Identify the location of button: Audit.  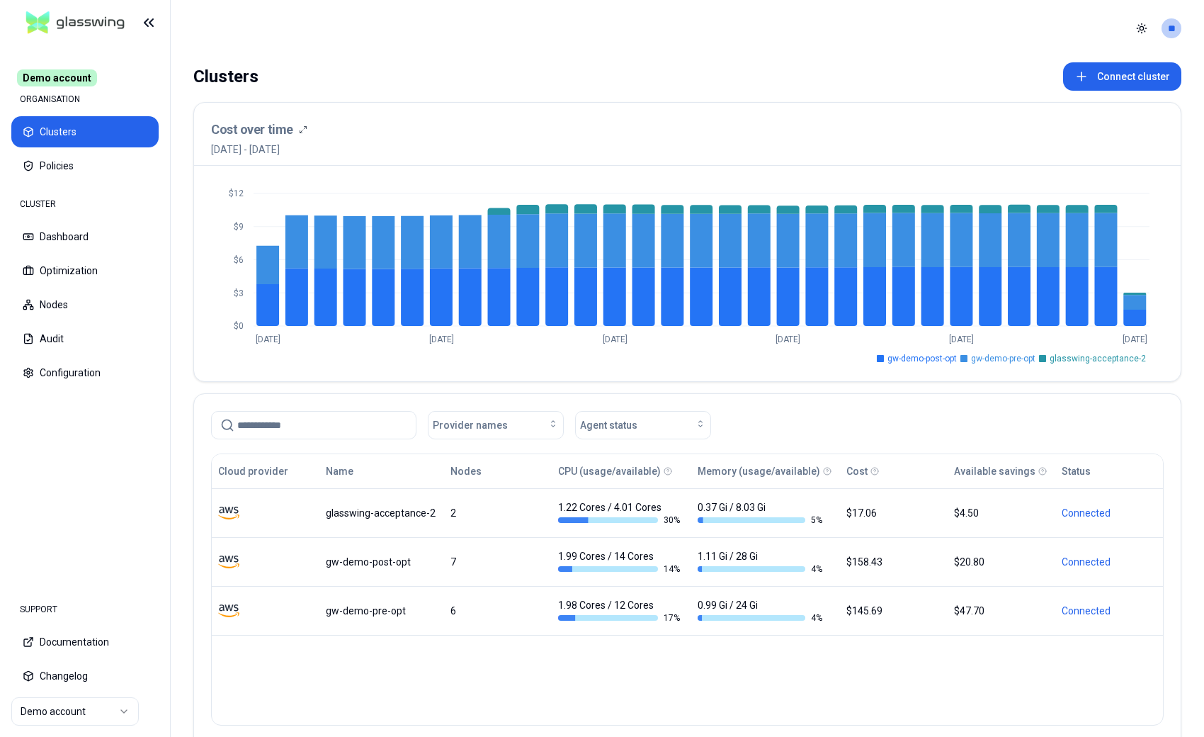
(85, 339).